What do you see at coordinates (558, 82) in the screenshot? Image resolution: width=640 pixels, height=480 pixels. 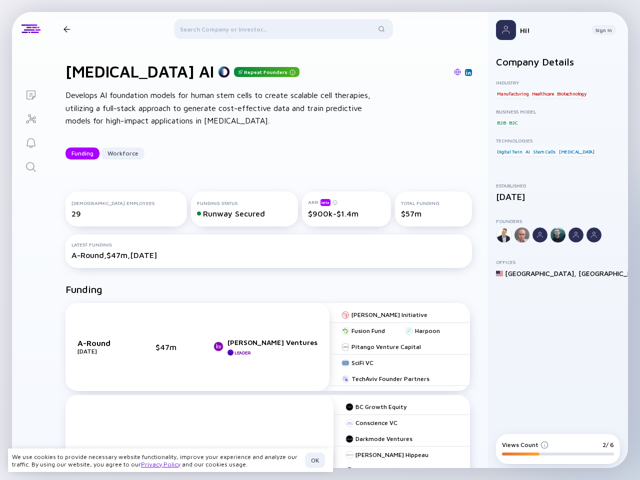 I see `div: Industry` at bounding box center [558, 82].